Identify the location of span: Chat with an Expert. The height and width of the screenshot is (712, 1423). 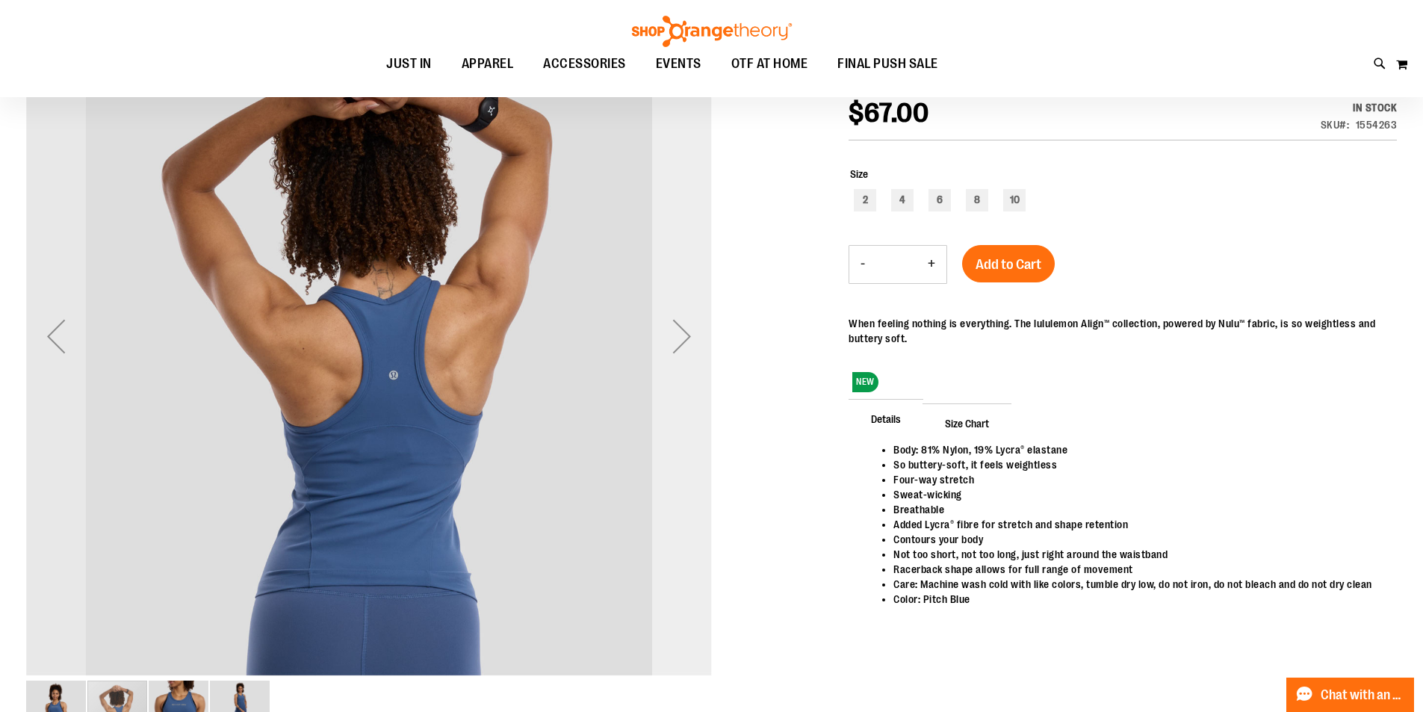
(1362, 695).